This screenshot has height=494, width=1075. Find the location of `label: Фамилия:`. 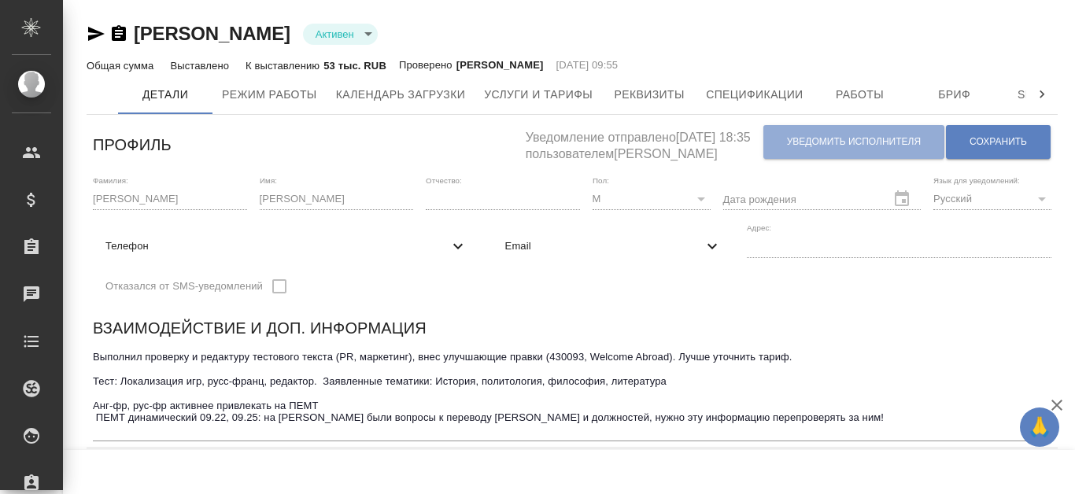

label: Фамилия: is located at coordinates (110, 180).